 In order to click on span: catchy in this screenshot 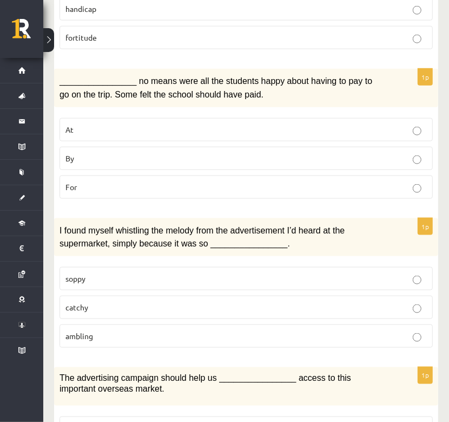, I will do `click(77, 307)`.